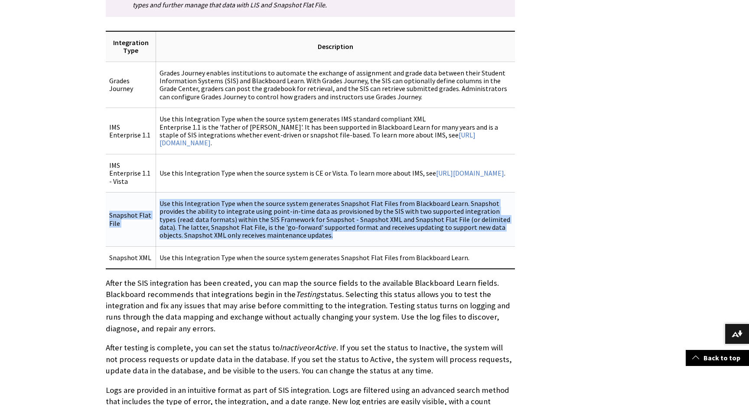 This screenshot has height=405, width=749. What do you see at coordinates (336, 131) in the screenshot?
I see `td: Use this Integration Type when the source system generates IMS standard compliant XML Enterprise ...` at bounding box center [336, 131].